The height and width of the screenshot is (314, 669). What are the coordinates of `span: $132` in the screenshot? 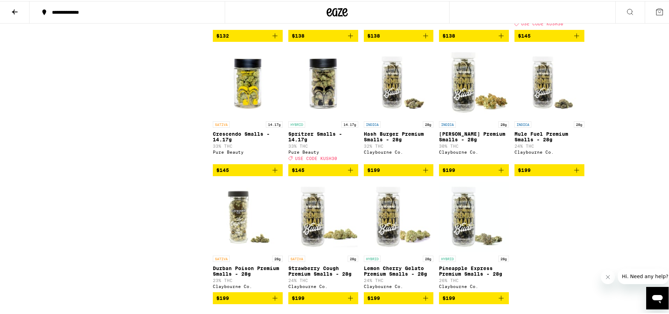 It's located at (223, 35).